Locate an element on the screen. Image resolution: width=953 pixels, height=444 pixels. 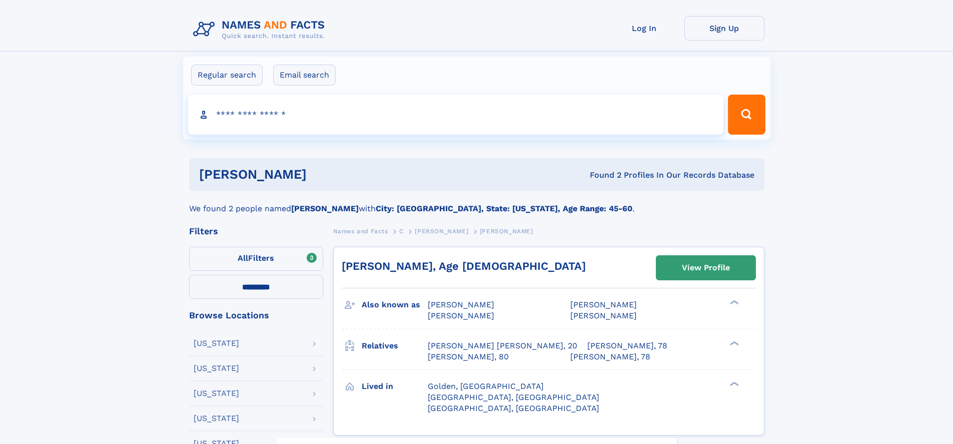
div: Browse Locations is located at coordinates (256, 315).